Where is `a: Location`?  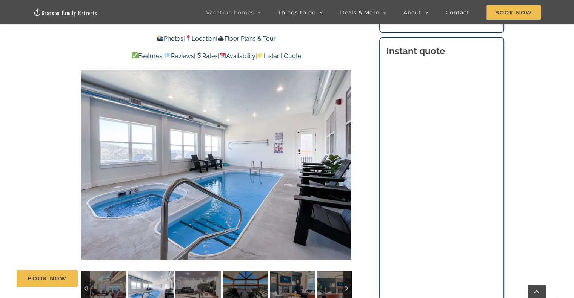
a: Location is located at coordinates (200, 38).